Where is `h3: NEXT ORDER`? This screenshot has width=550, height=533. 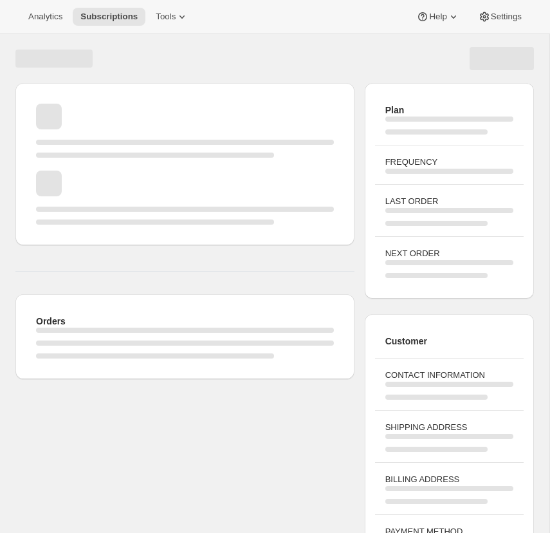
h3: NEXT ORDER is located at coordinates (449, 253).